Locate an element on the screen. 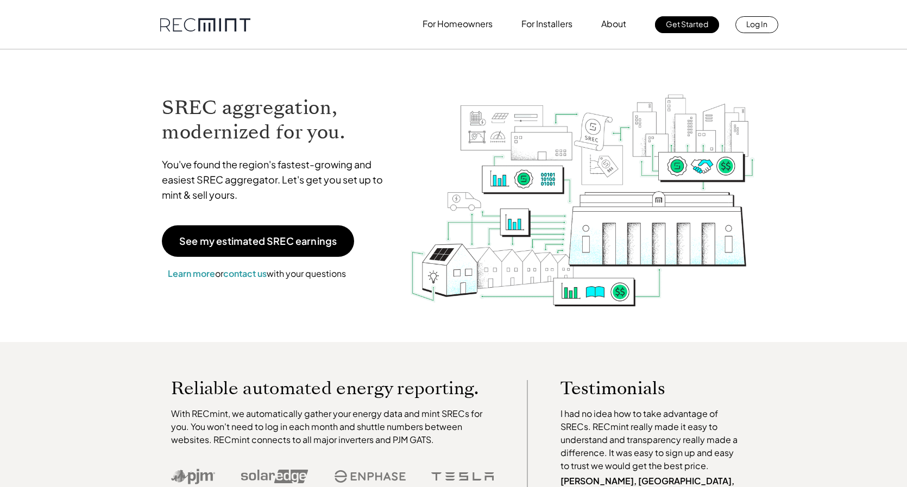 This screenshot has height=487, width=907. p: Get Started is located at coordinates (687, 24).